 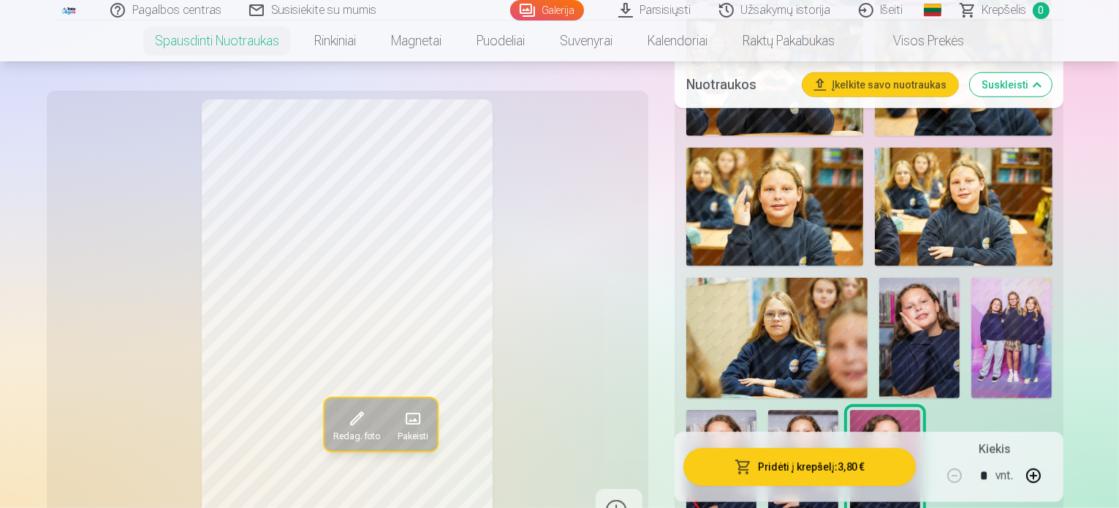 What do you see at coordinates (917, 41) in the screenshot?
I see `a: Visos prekės` at bounding box center [917, 41].